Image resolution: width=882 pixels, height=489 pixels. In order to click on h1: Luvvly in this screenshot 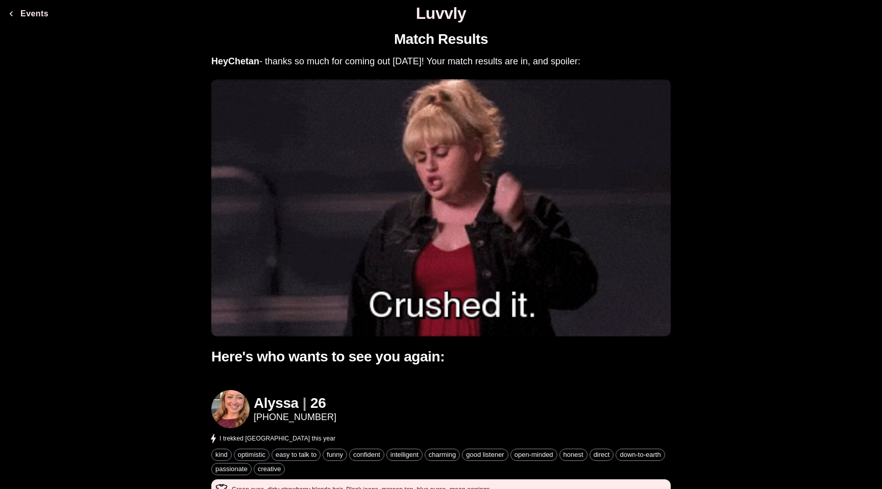, I will do `click(441, 13)`.